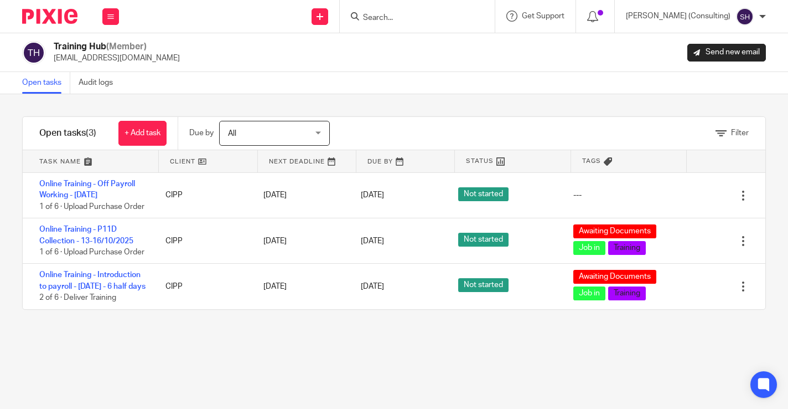 The image size is (788, 409). Describe the element at coordinates (592, 161) in the screenshot. I see `span: Tags` at that location.